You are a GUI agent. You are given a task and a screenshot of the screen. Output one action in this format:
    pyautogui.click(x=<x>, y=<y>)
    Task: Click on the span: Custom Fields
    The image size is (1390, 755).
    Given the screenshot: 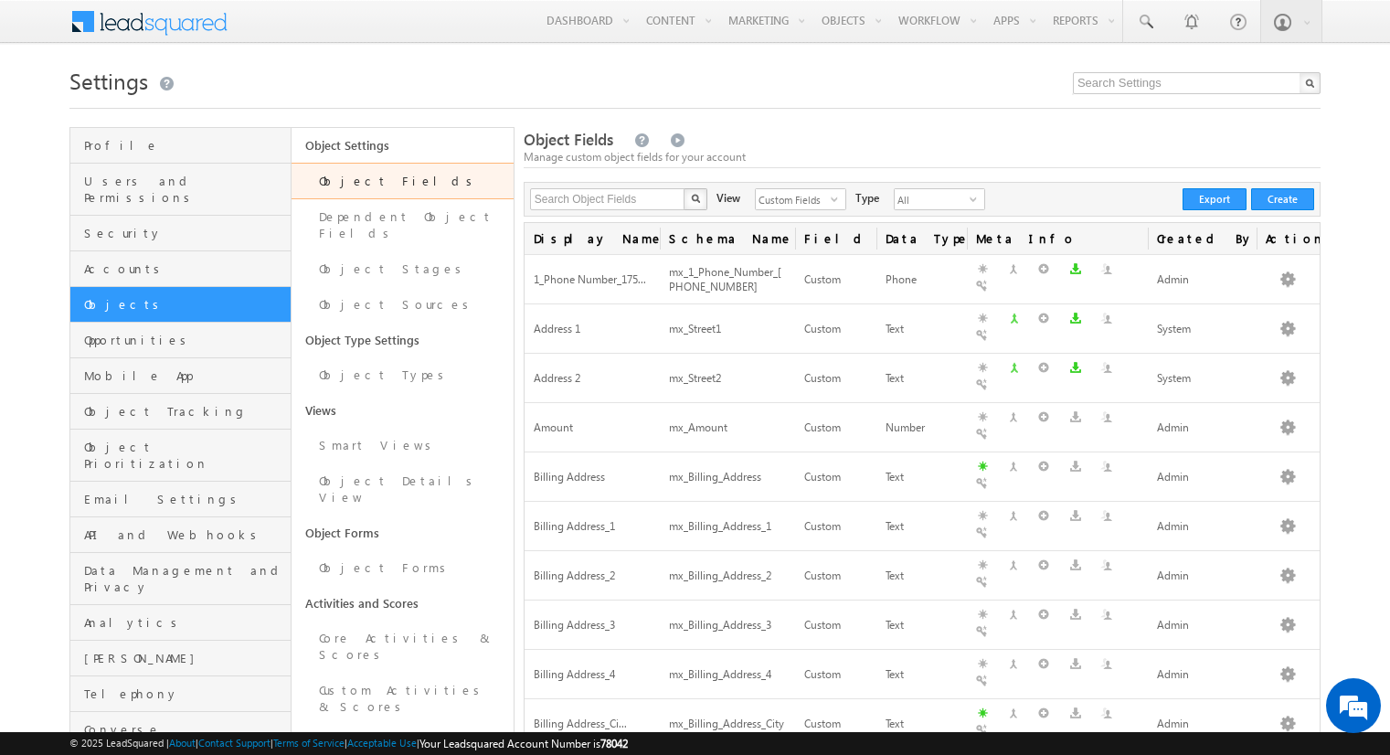 What is the action you would take?
    pyautogui.click(x=793, y=199)
    